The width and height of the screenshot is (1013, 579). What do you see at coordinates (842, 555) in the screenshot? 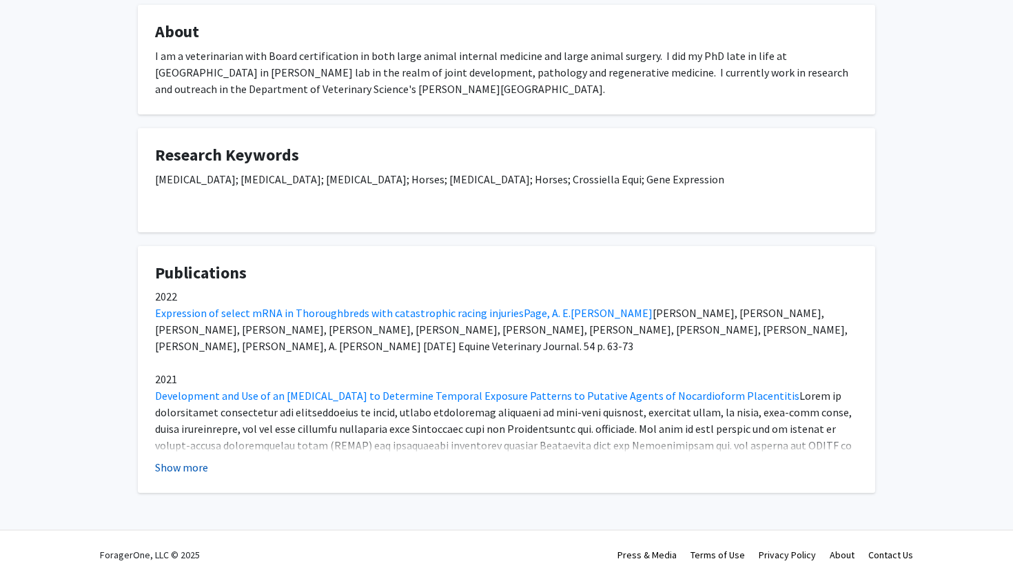
I see `a: About` at bounding box center [842, 555].